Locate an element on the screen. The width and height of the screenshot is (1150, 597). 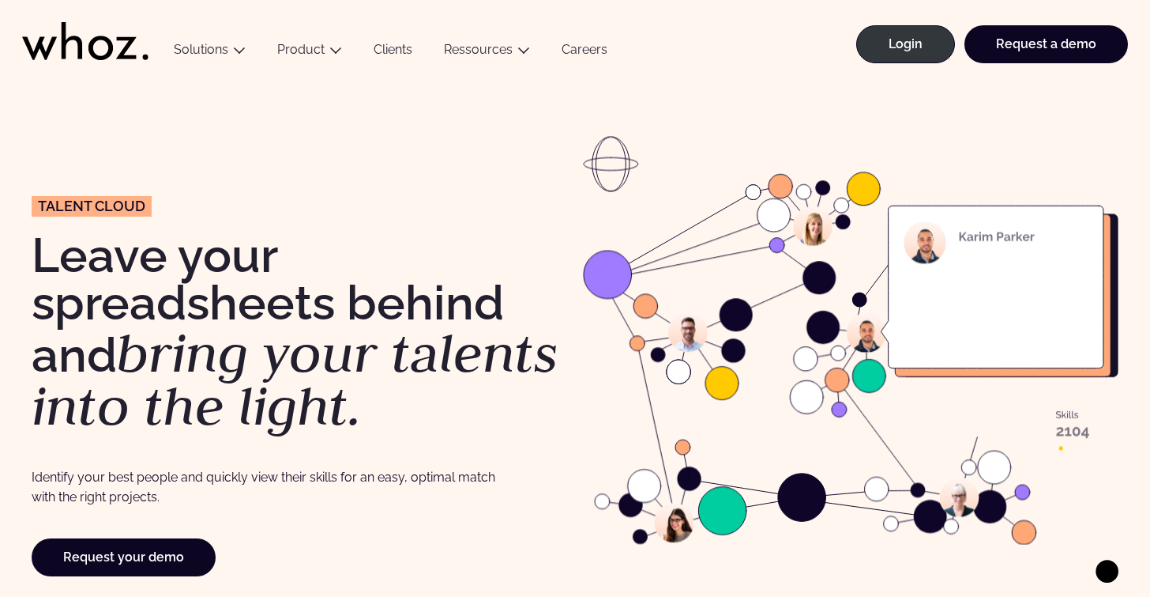
button: Product is located at coordinates (310, 52).